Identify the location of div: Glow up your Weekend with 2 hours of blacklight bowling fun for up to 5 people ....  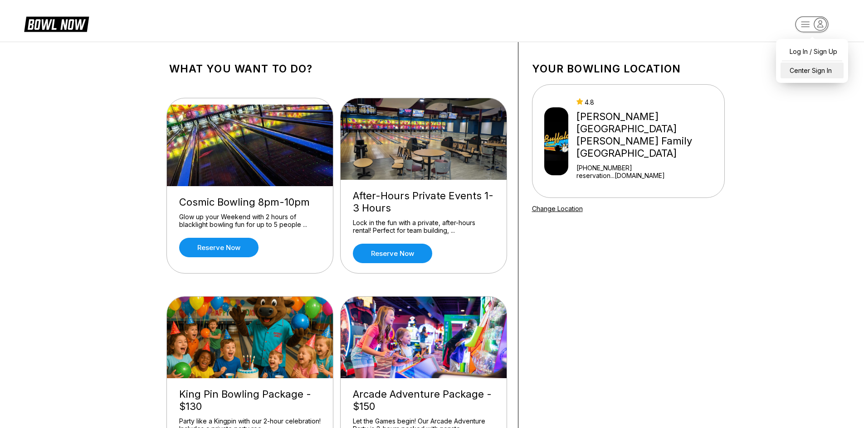
(250, 221).